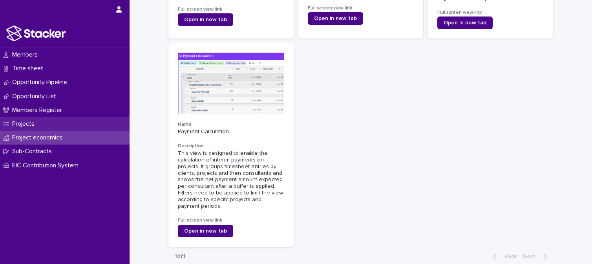 The height and width of the screenshot is (264, 592). What do you see at coordinates (47, 165) in the screenshot?
I see `p: EIC Contribution System` at bounding box center [47, 165].